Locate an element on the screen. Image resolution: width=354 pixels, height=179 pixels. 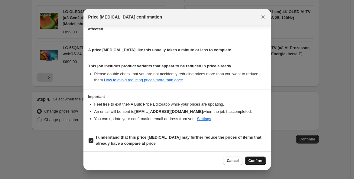
b: This job includes product variants that appear to be reduced in price already is located at coordinates (160, 66).